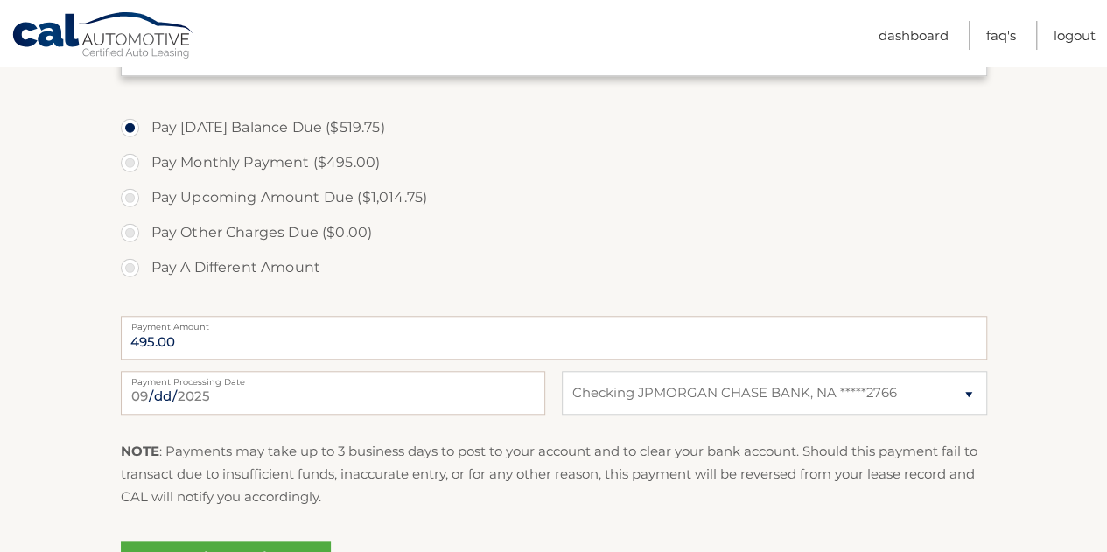 This screenshot has width=1107, height=552. What do you see at coordinates (1074, 35) in the screenshot?
I see `a: Logout` at bounding box center [1074, 35].